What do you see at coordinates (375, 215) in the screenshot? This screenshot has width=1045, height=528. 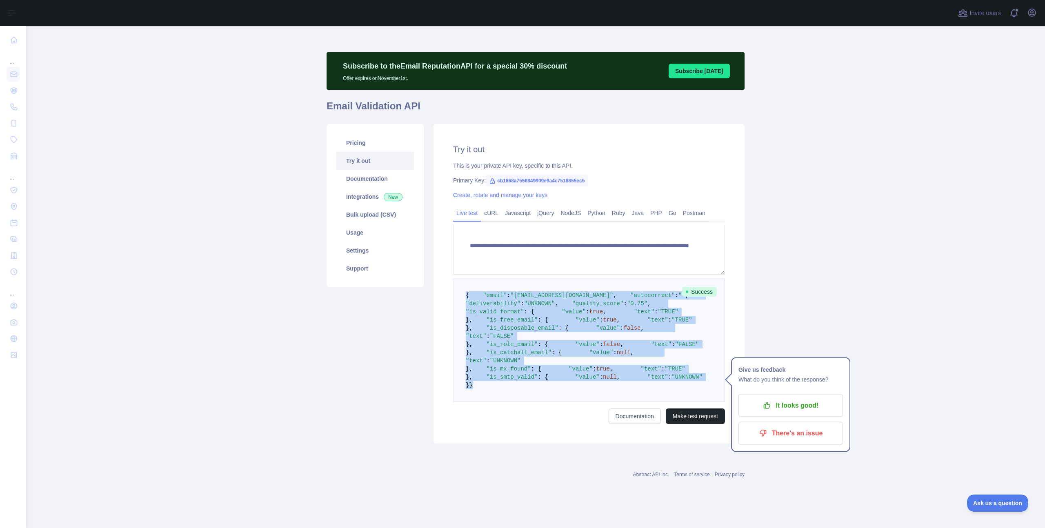 I see `a: Bulk upload (CSV)` at bounding box center [375, 215].